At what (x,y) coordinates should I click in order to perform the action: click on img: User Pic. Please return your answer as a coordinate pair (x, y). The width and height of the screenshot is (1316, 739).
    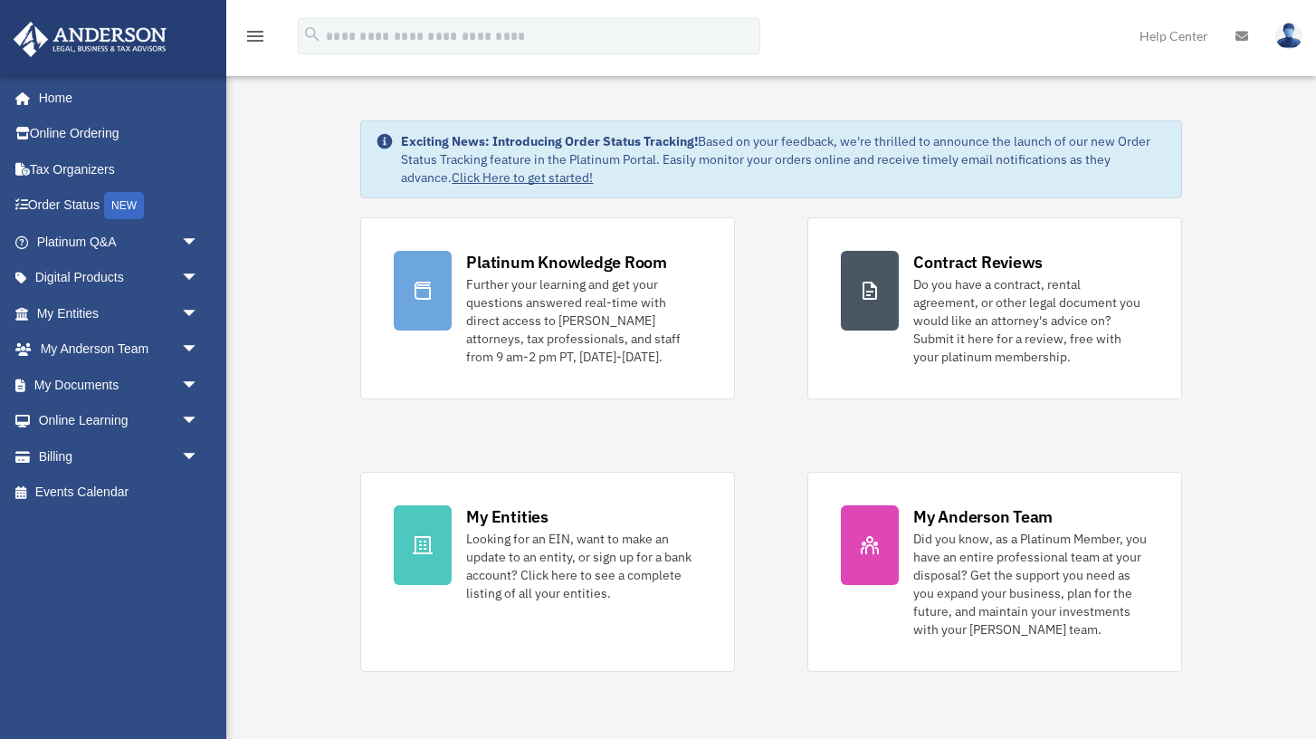
    Looking at the image, I should click on (1289, 35).